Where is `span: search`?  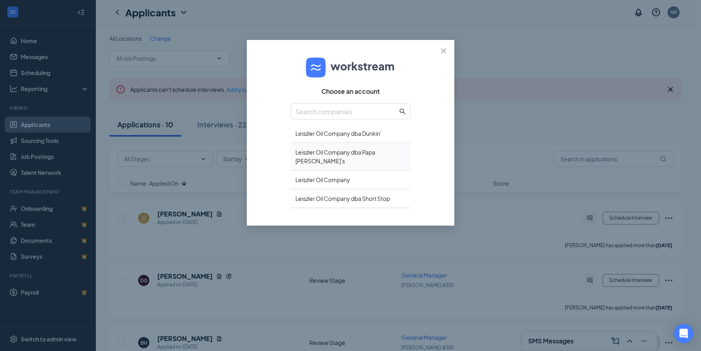
span: search is located at coordinates (402, 111).